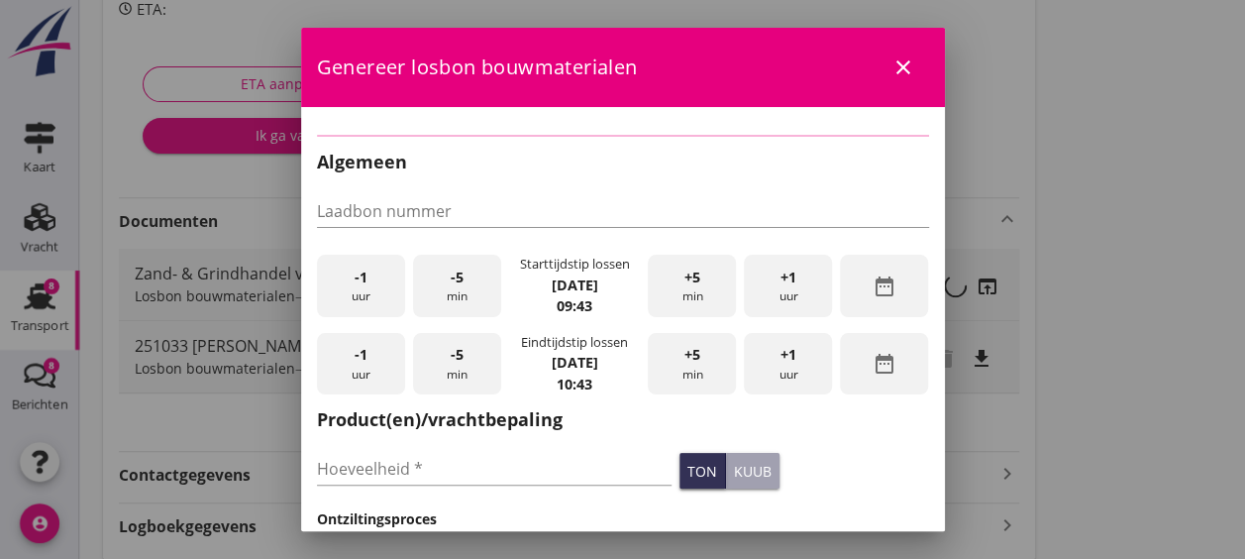 This screenshot has width=1245, height=559. What do you see at coordinates (574, 383) in the screenshot?
I see `strong: 10:43` at bounding box center [574, 383].